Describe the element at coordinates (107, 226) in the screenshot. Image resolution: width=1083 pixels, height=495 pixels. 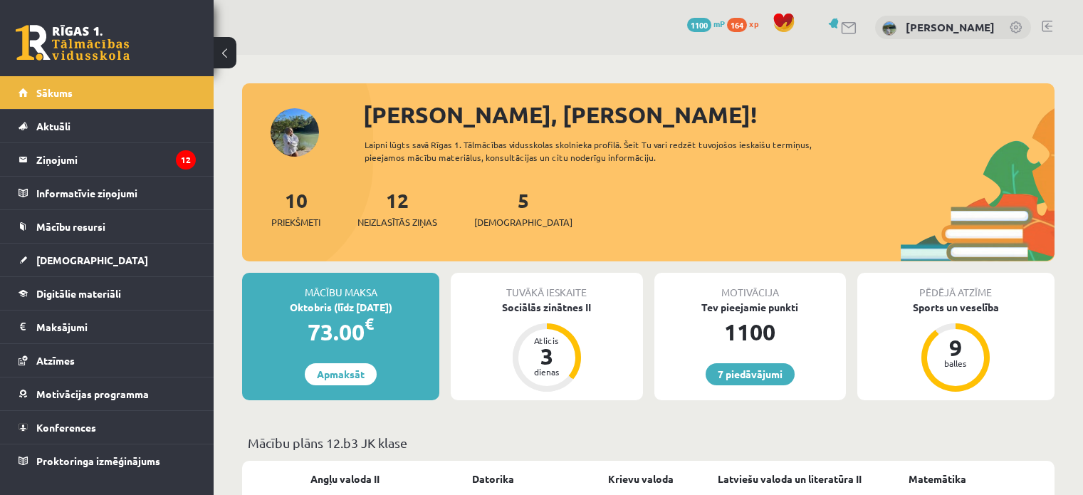
I see `a: Mācību resursi` at that location.